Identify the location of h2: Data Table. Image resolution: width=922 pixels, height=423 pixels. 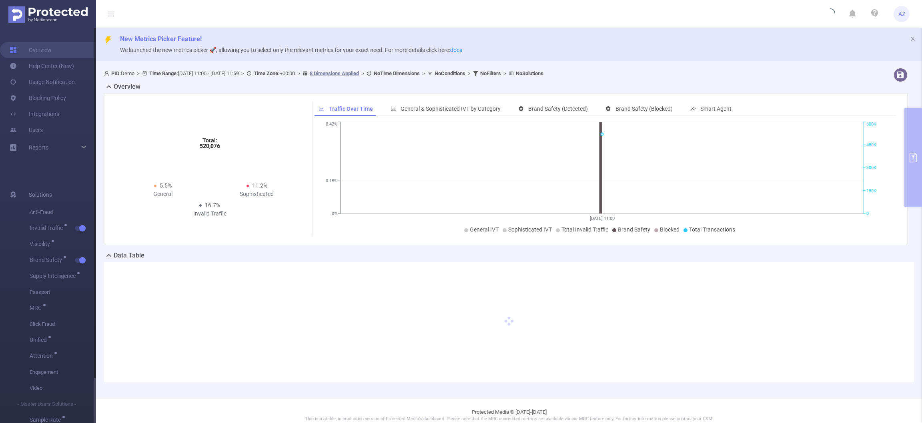
(129, 256).